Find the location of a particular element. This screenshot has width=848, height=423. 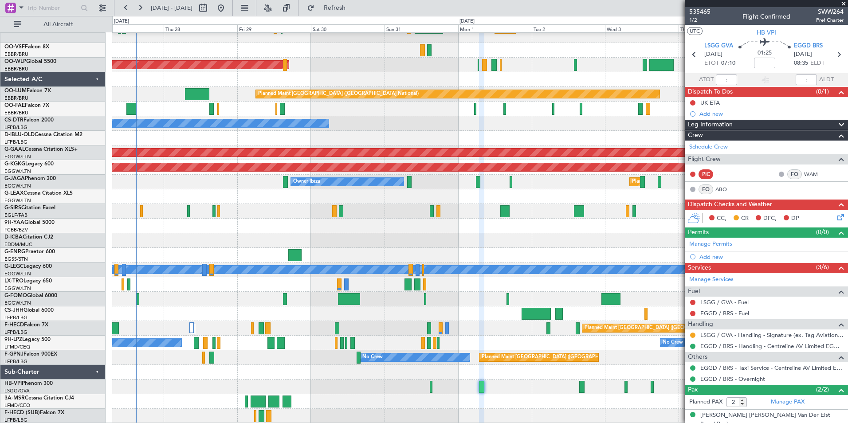

span: Handling is located at coordinates (700, 324).